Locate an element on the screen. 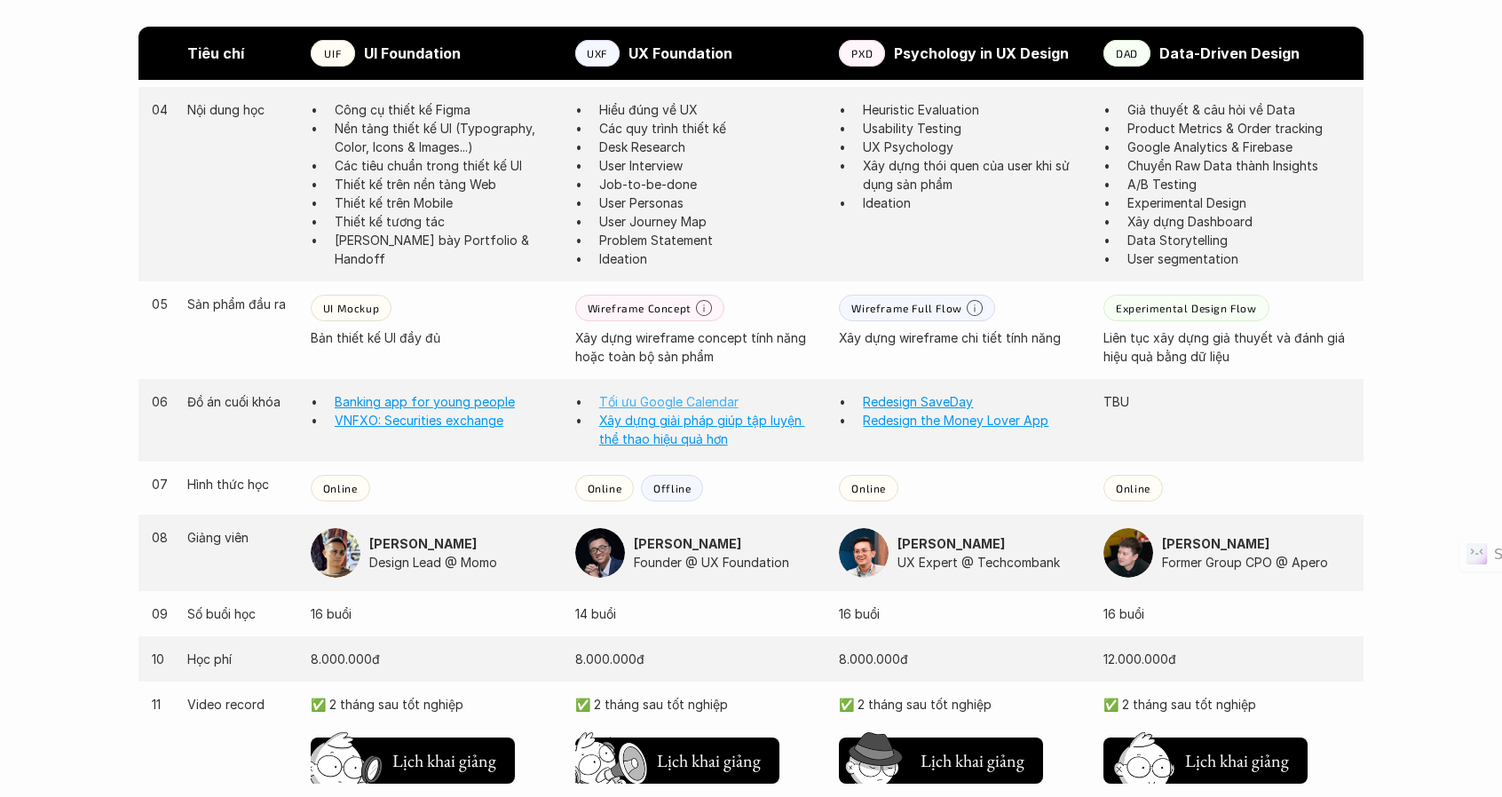 This screenshot has width=1502, height=797. p: Experimental Design is located at coordinates (1239, 202).